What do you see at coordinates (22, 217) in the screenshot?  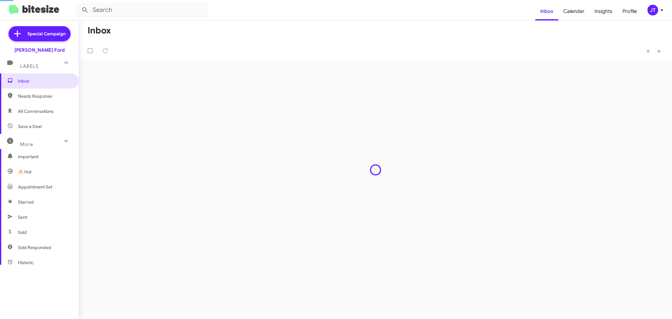 I see `span: Sent` at bounding box center [22, 217].